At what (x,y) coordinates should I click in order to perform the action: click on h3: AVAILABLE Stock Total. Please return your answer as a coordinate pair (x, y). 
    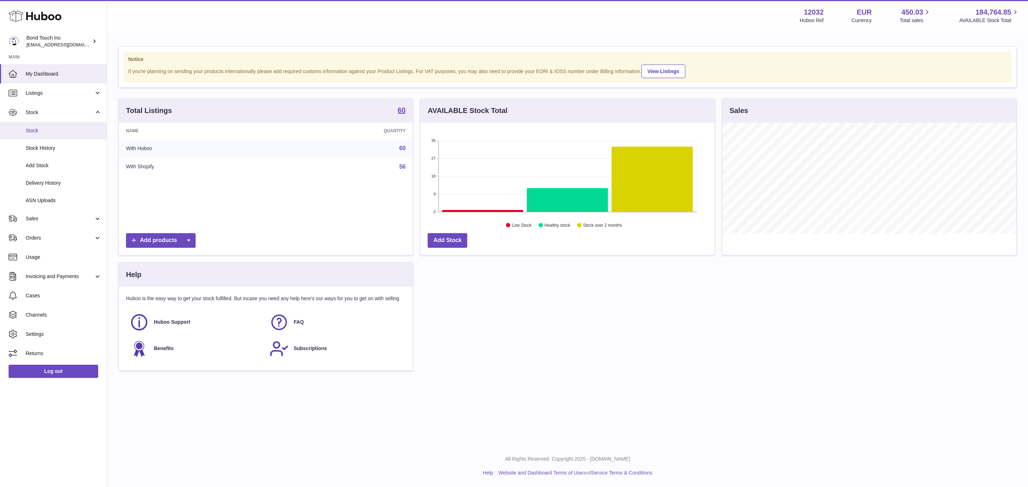
    Looking at the image, I should click on (467, 111).